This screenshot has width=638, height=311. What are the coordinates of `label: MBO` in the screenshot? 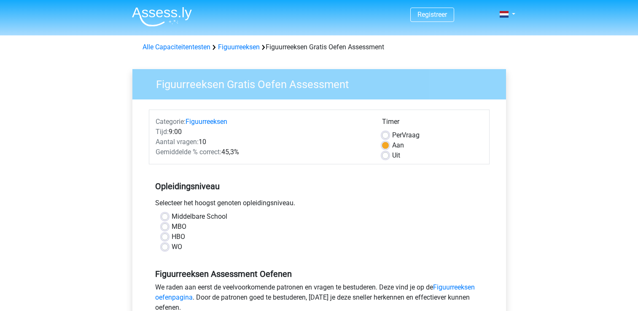 It's located at (179, 227).